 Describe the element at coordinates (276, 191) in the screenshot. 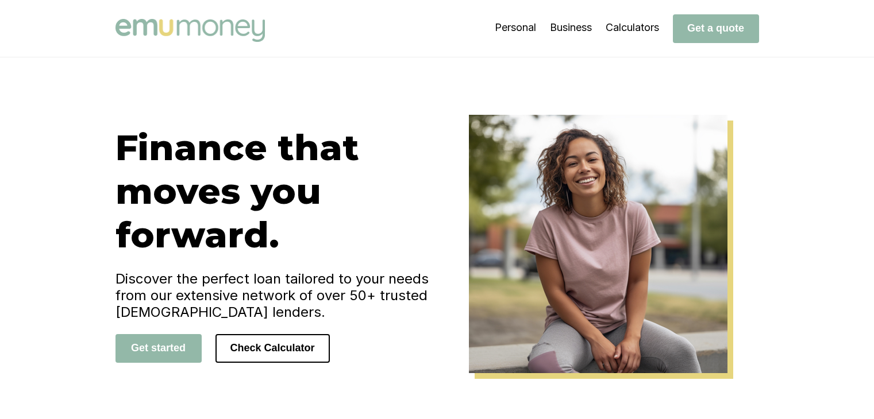

I see `h1: Finance that moves you forward.` at that location.